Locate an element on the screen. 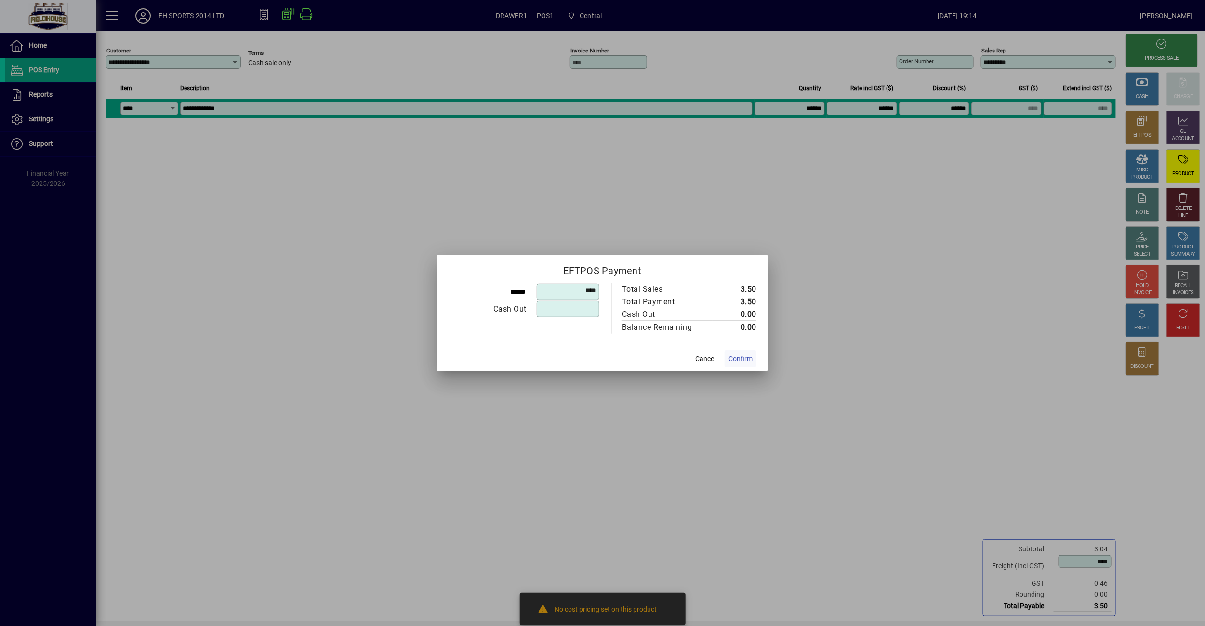 This screenshot has width=1205, height=626. h2: EFTPOS Payment is located at coordinates (602, 269).